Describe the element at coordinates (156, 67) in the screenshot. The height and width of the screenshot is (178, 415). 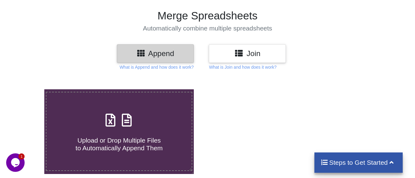
I see `p: What is Append and how does it work?` at that location.